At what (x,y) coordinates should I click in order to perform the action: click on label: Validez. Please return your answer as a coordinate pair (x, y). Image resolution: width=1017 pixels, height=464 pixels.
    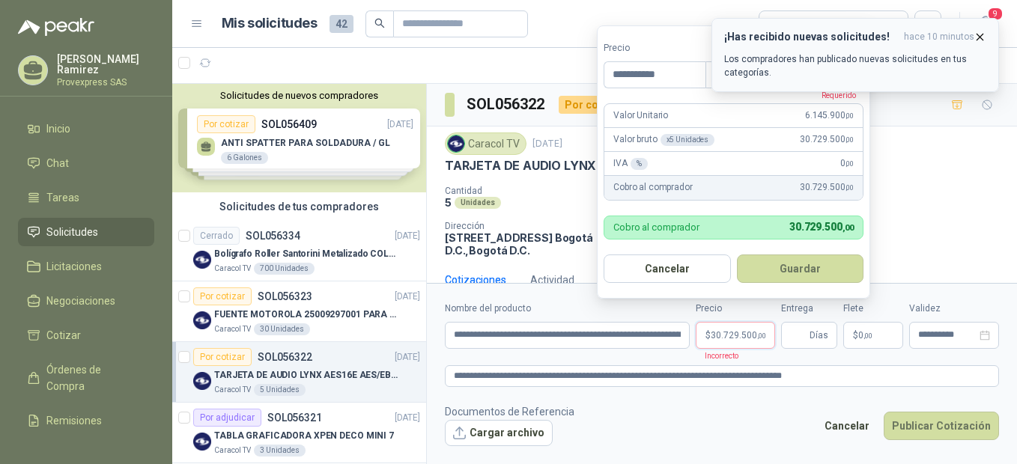
    Looking at the image, I should click on (954, 309).